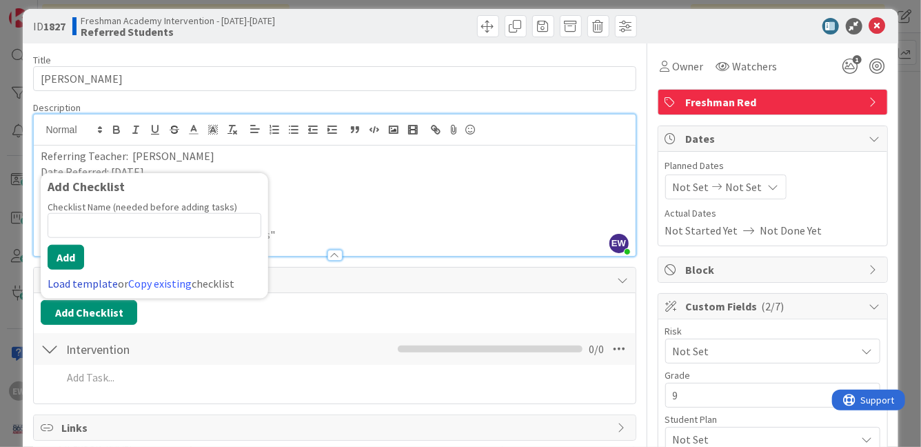 Image resolution: width=921 pixels, height=447 pixels. What do you see at coordinates (160, 283) in the screenshot?
I see `a: Copy existing` at bounding box center [160, 283].